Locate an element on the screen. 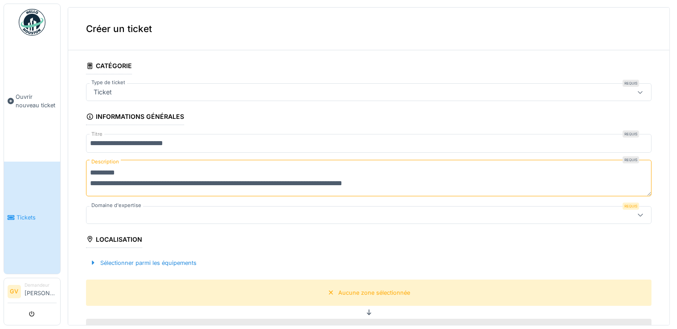  label: Domaine d'expertise is located at coordinates (116, 206).